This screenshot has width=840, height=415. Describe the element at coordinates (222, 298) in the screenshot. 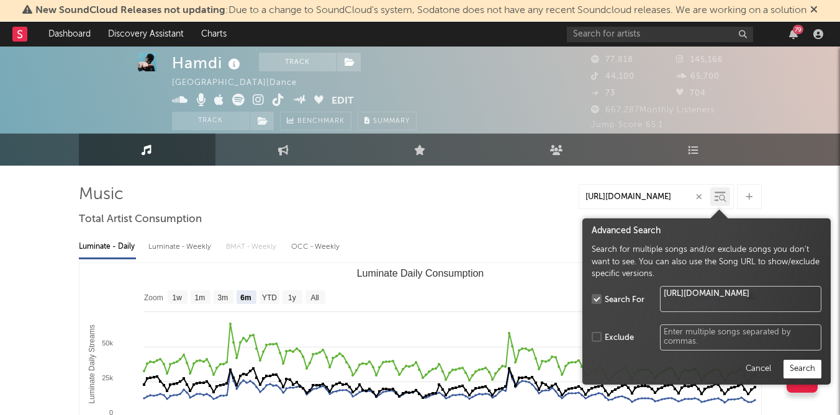

I see `text: 3m` at that location.